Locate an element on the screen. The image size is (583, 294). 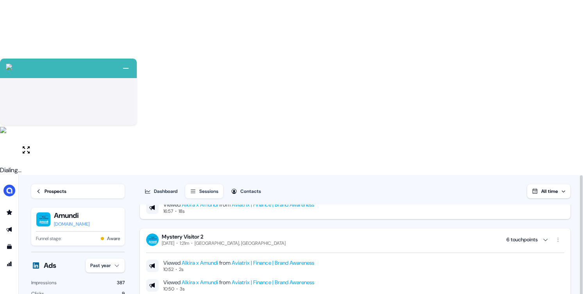
span: All time is located at coordinates (550, 192).